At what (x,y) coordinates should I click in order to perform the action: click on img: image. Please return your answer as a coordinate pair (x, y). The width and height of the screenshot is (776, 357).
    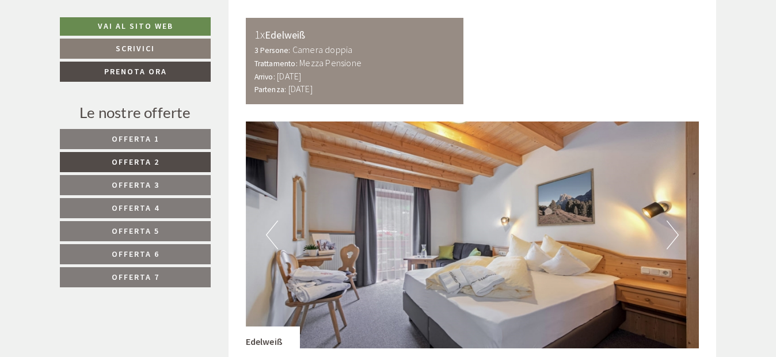
    Looking at the image, I should click on (473, 235).